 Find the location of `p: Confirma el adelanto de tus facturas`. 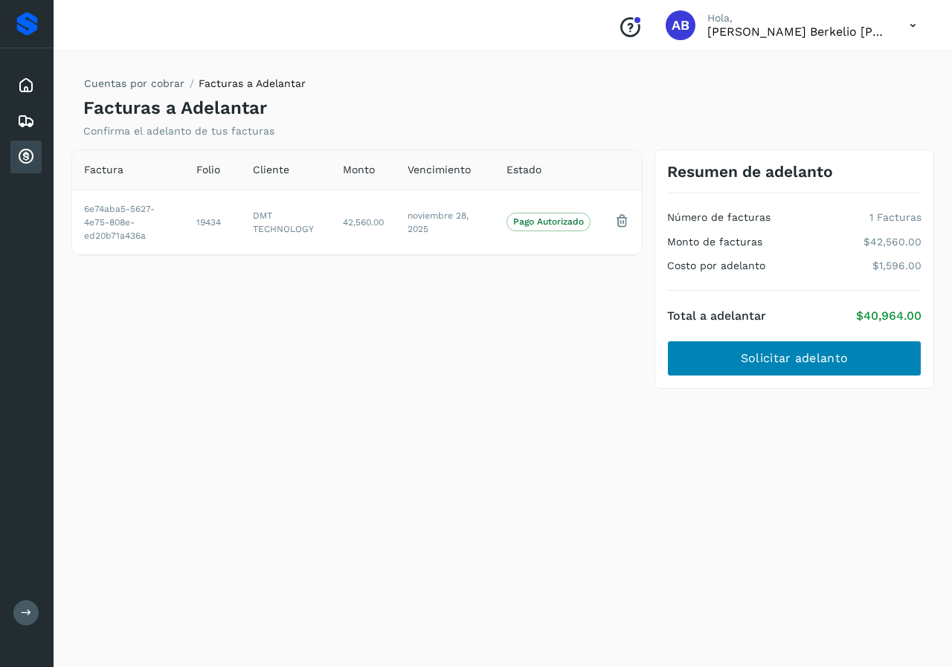

p: Confirma el adelanto de tus facturas is located at coordinates (178, 131).